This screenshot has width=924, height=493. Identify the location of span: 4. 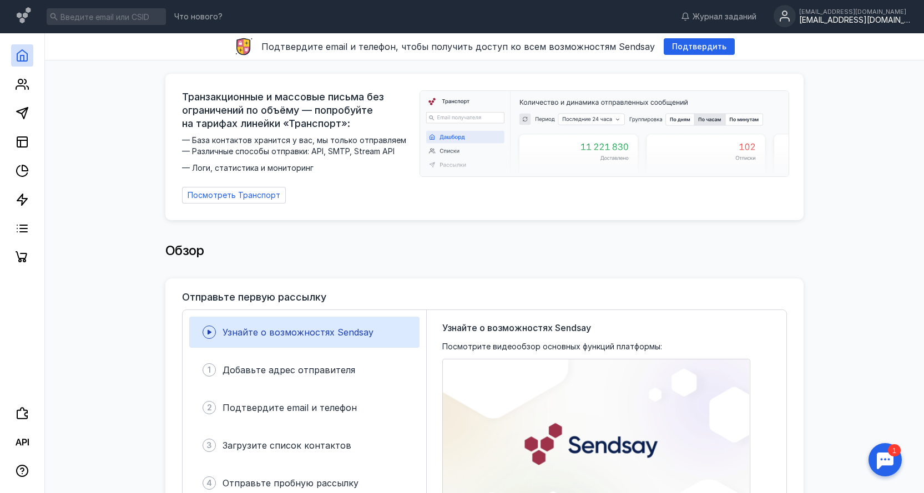
(209, 483).